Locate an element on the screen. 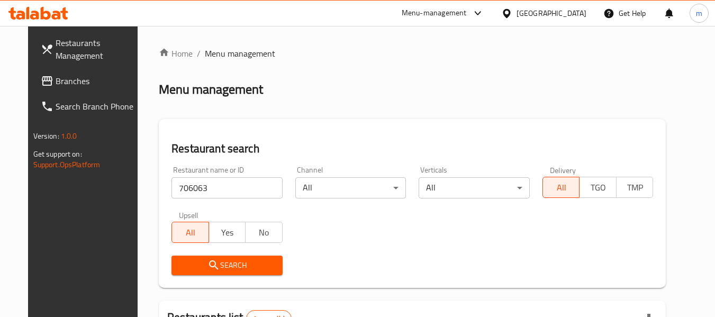 This screenshot has height=317, width=715. a: Branches is located at coordinates (90, 81).